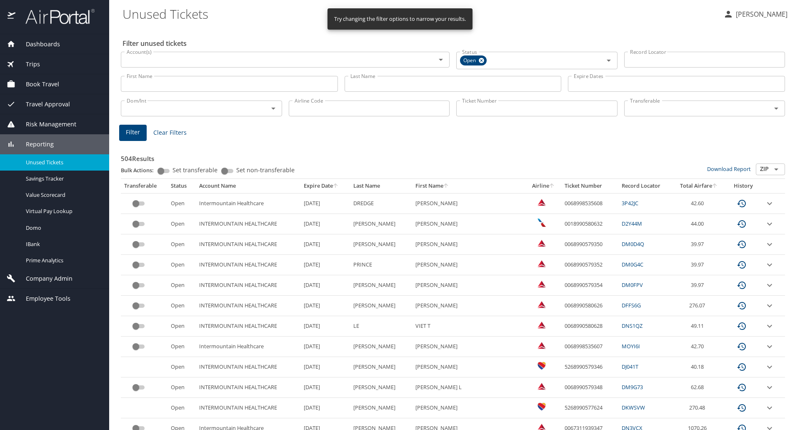 The height and width of the screenshot is (430, 800). Describe the element at coordinates (633, 264) in the screenshot. I see `a: DM0G4C` at that location.